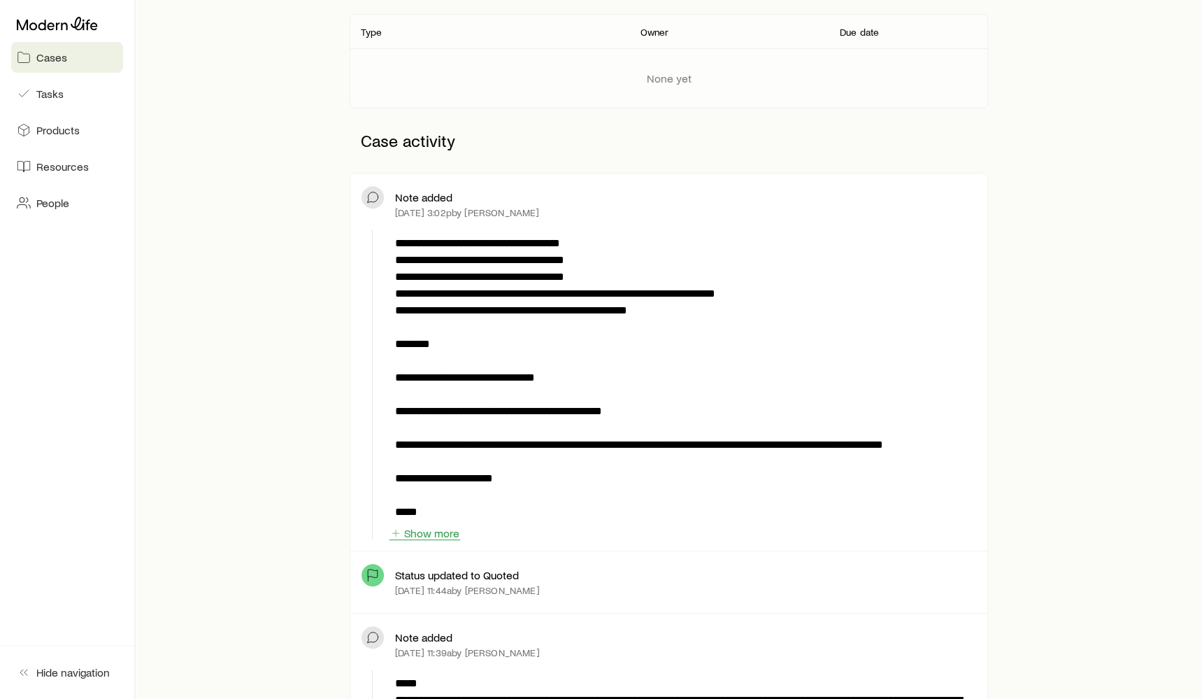  Describe the element at coordinates (67, 57) in the screenshot. I see `a: Cases` at that location.